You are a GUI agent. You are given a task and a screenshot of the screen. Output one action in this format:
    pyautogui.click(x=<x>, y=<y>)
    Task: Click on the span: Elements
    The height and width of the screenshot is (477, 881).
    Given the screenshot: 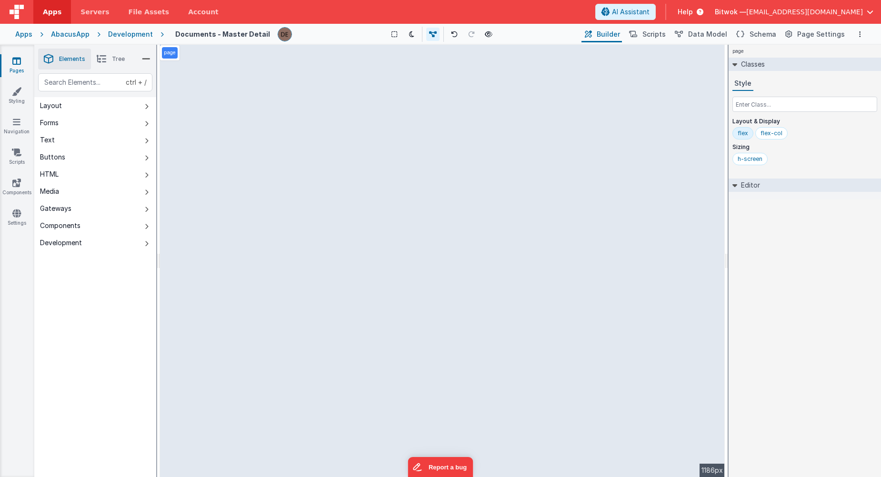 What is the action you would take?
    pyautogui.click(x=72, y=59)
    